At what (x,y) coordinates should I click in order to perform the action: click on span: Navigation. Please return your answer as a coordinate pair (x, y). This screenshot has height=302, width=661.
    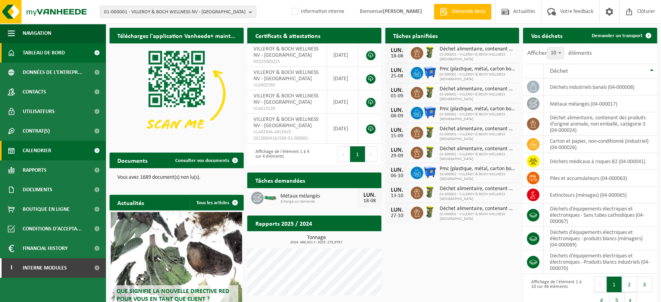
    Looking at the image, I should click on (37, 33).